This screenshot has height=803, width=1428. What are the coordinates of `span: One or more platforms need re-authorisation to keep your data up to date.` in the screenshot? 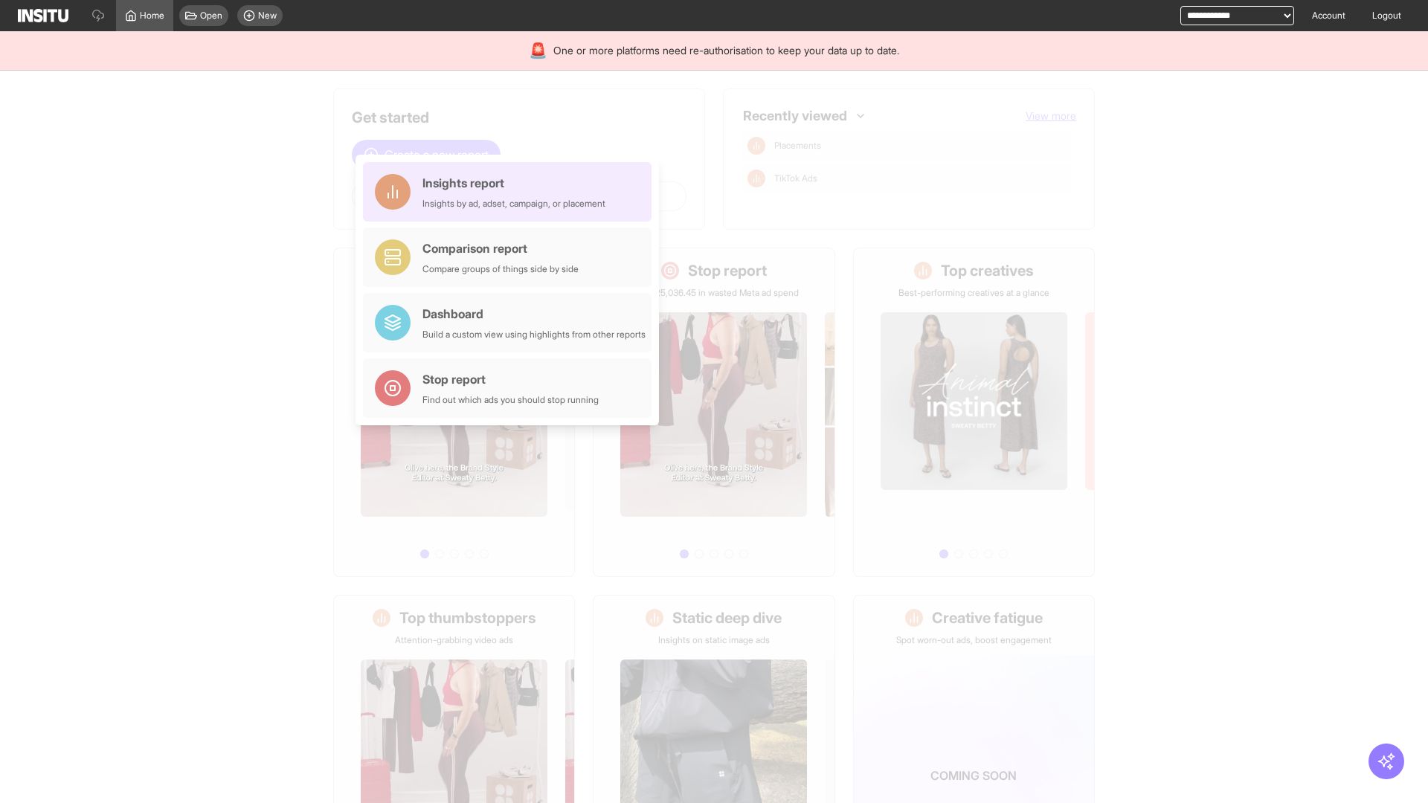 It's located at (726, 51).